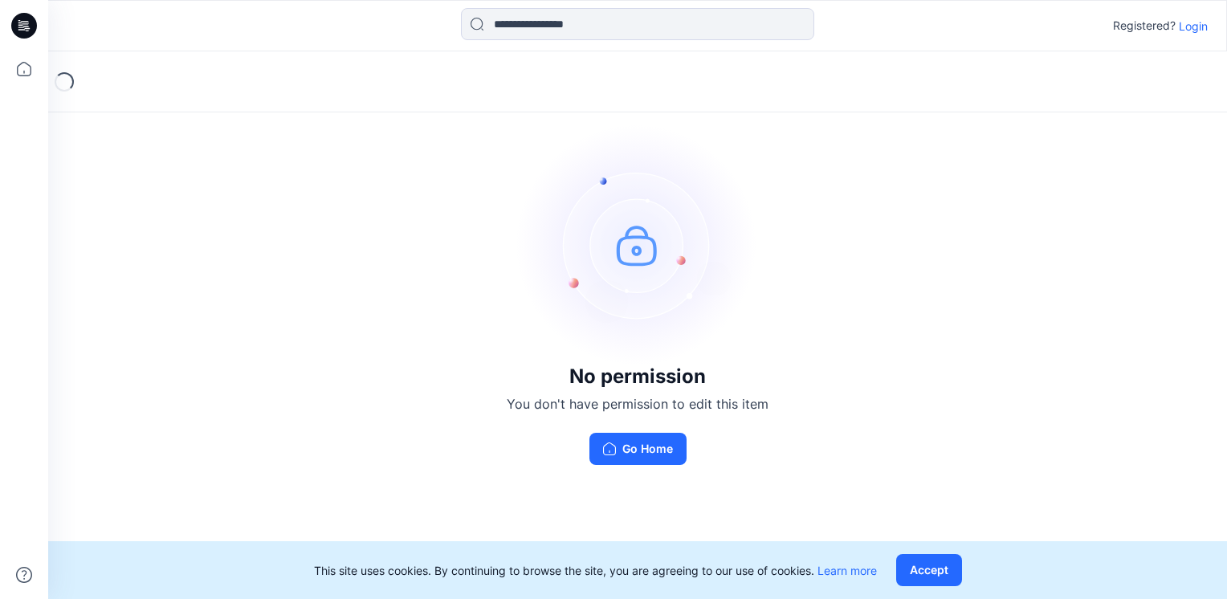 The width and height of the screenshot is (1227, 599). Describe the element at coordinates (638, 449) in the screenshot. I see `button: Go Home` at that location.